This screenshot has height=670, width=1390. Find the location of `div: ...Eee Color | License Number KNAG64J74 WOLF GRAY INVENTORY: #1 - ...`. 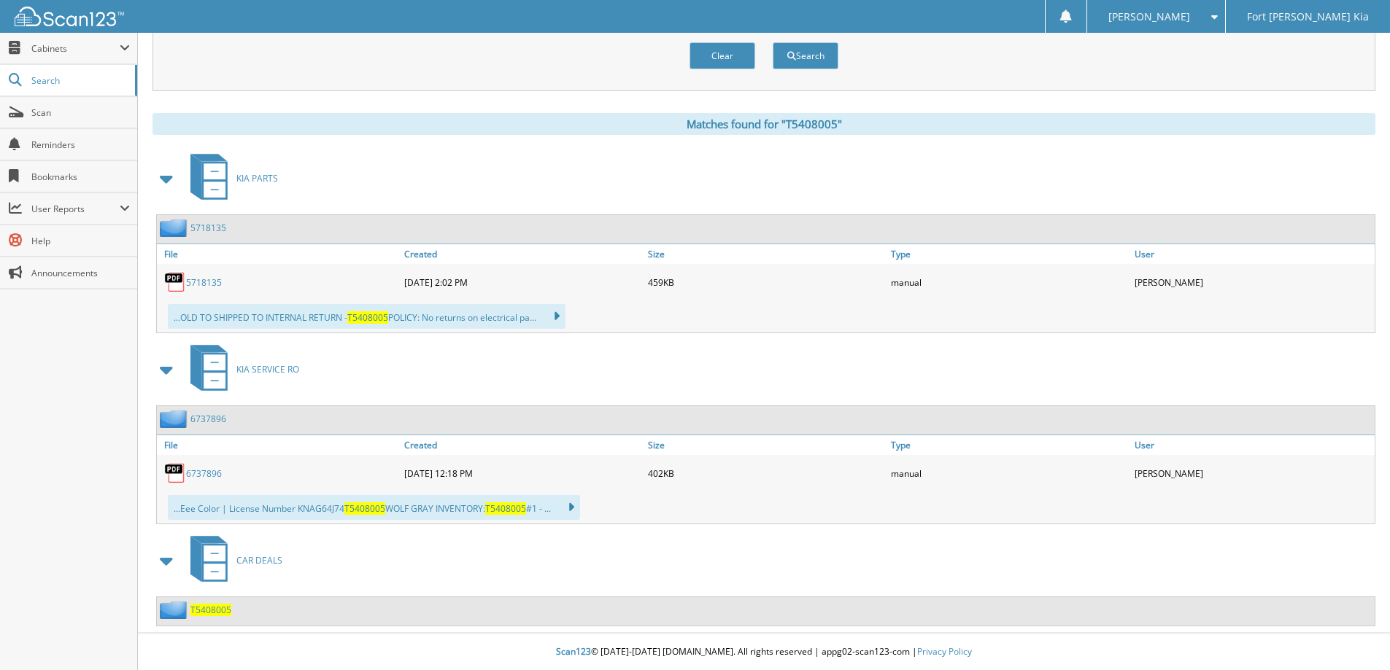

div: ...Eee Color | License Number KNAG64J74 WOLF GRAY INVENTORY: #1 - ... is located at coordinates (374, 508).